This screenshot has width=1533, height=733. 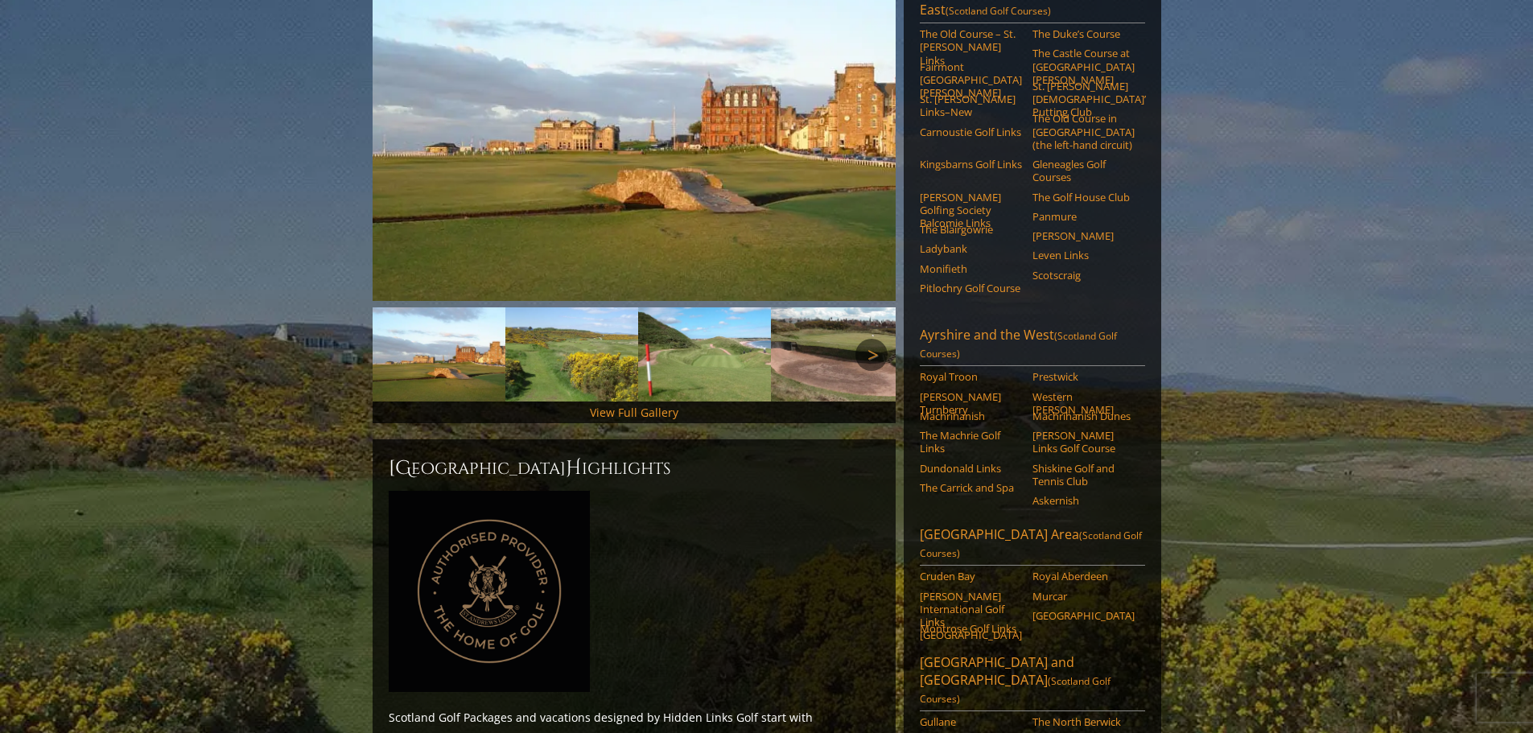 I want to click on a: Kingsbarns Golf Links, so click(x=971, y=164).